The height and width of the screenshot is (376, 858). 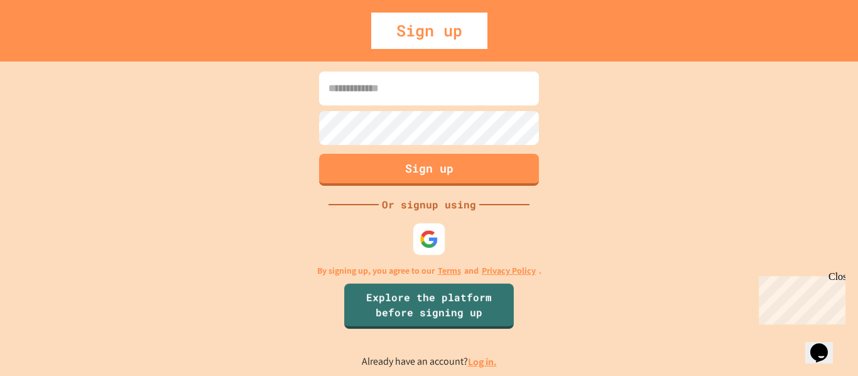 What do you see at coordinates (482, 362) in the screenshot?
I see `a: Log in.` at bounding box center [482, 362].